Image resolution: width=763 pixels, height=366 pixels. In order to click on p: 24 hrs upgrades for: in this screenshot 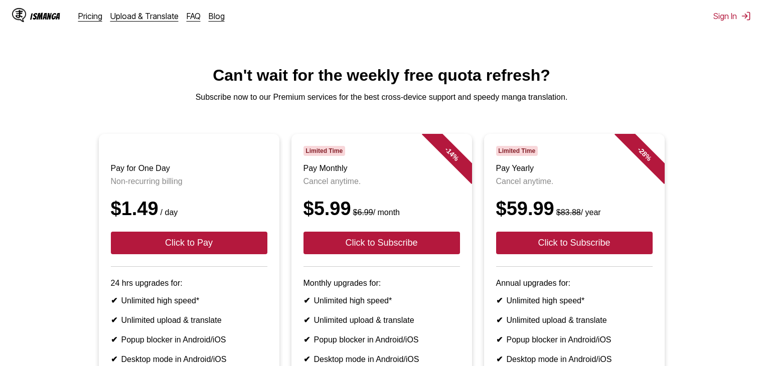, I will do `click(189, 283)`.